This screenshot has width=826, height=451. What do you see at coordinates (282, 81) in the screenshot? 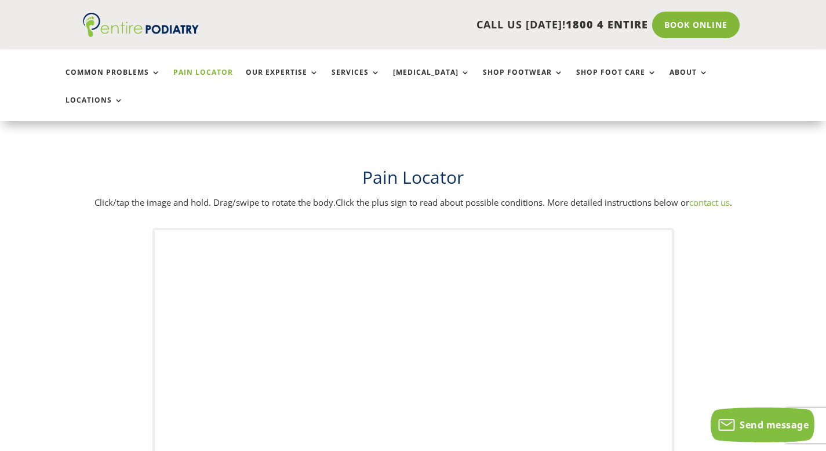
I see `a: Our Expertise` at bounding box center [282, 81].